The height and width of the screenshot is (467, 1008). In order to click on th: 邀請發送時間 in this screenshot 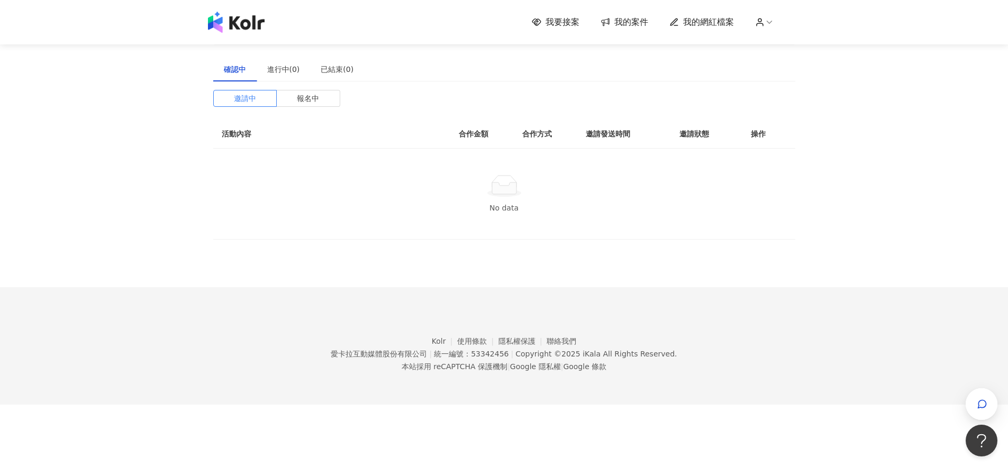, I will do `click(624, 134)`.